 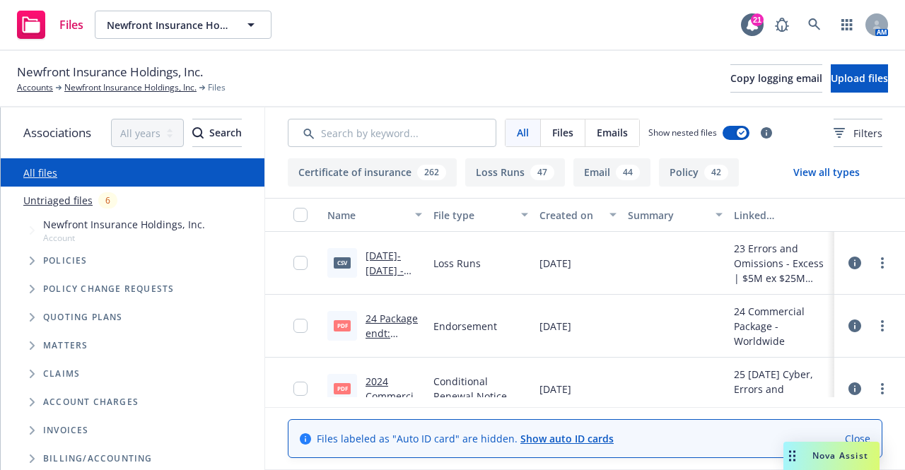 What do you see at coordinates (465, 438) in the screenshot?
I see `span: Files labeled as "Auto ID card" are hidden.` at bounding box center [465, 438].